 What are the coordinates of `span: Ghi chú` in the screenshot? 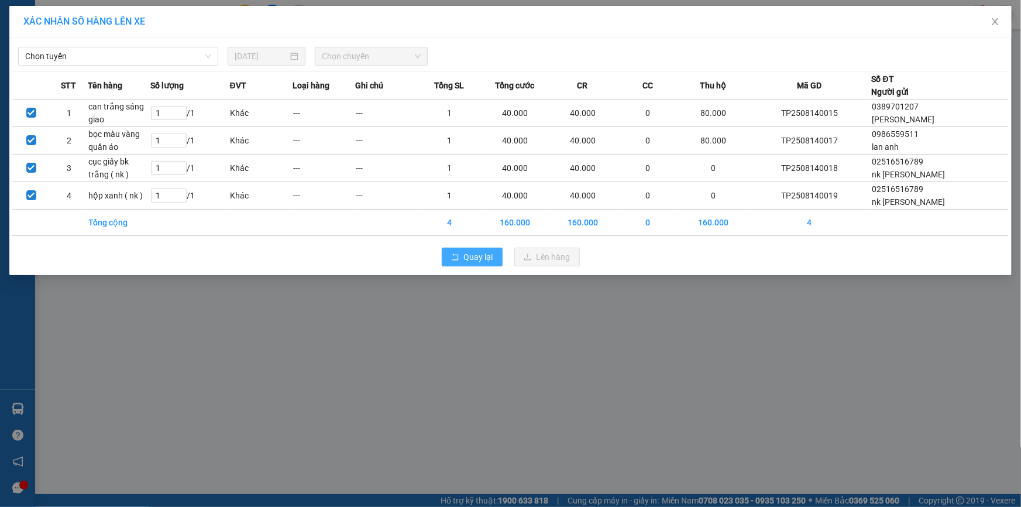 It's located at (369, 85).